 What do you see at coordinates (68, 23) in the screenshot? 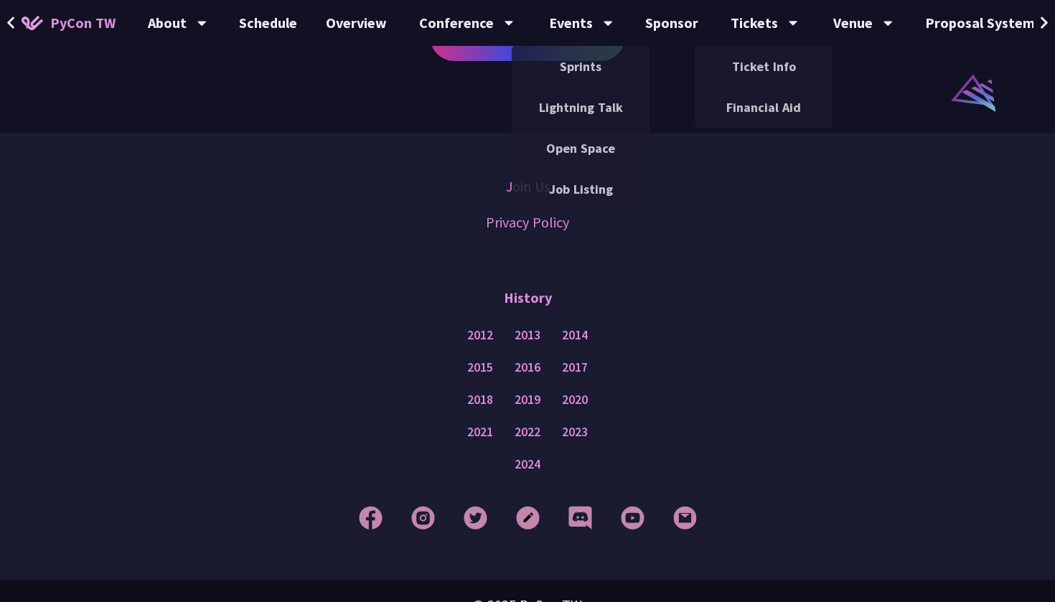
I see `a: PyCon TW` at bounding box center [68, 23].